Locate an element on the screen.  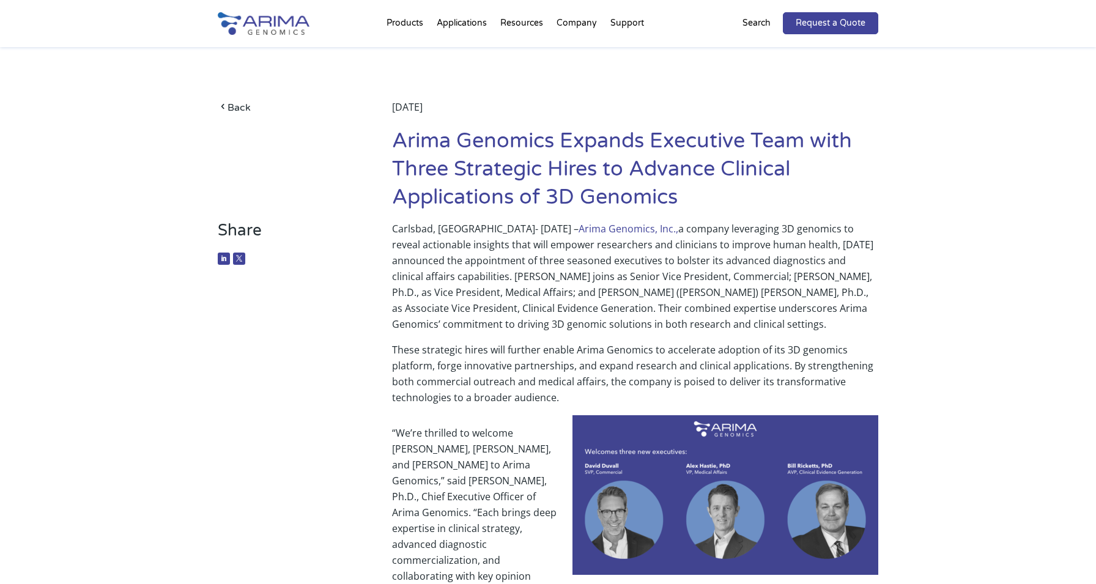
h1: Arima Genomics Expands Executive Team with Three Strategic Hires to Advance Clinical Applications... is located at coordinates (635, 174).